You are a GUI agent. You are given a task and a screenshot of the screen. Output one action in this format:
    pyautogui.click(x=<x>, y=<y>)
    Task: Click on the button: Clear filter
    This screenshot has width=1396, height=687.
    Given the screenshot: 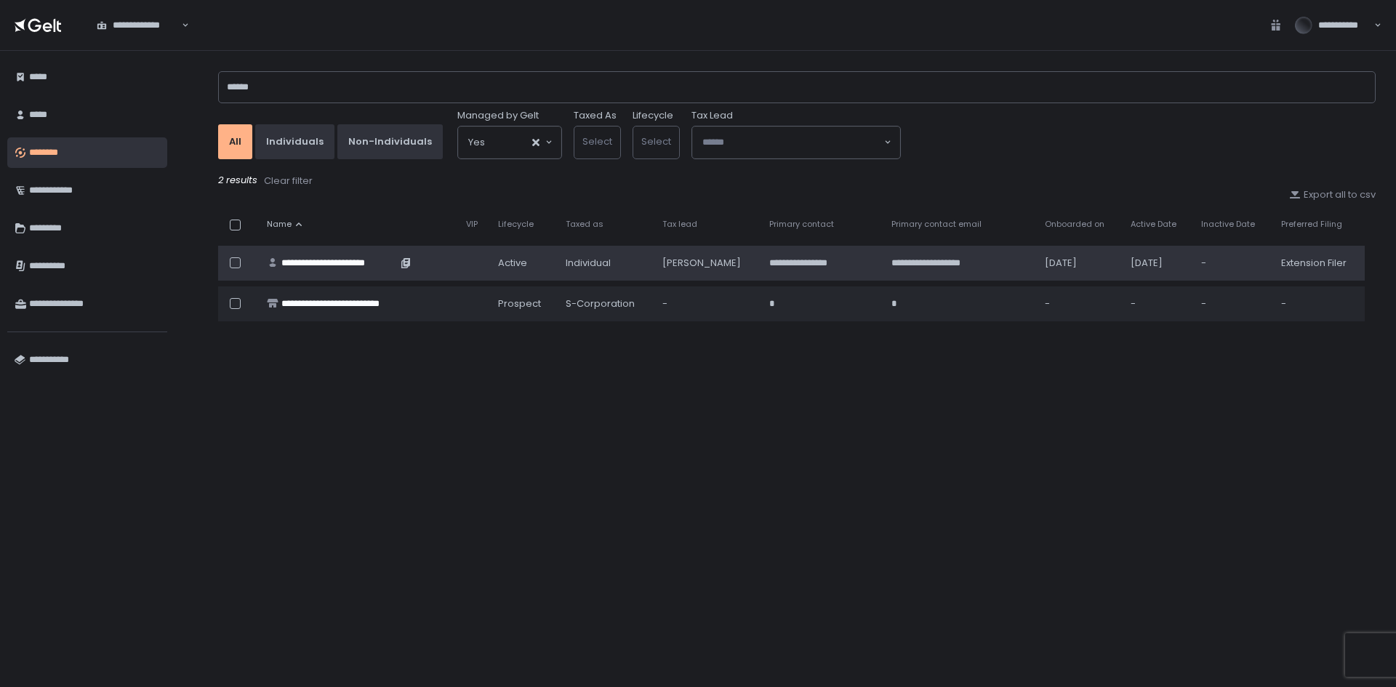 What is the action you would take?
    pyautogui.click(x=288, y=181)
    